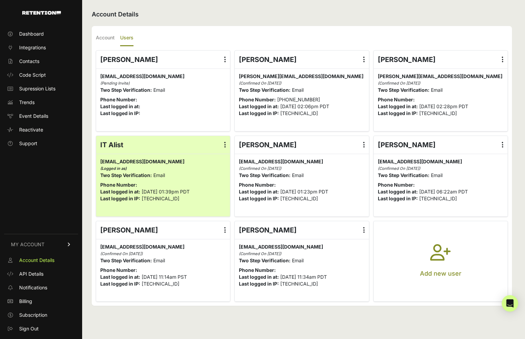 The width and height of the screenshot is (525, 339). Describe the element at coordinates (26, 301) in the screenshot. I see `span: Billing` at that location.